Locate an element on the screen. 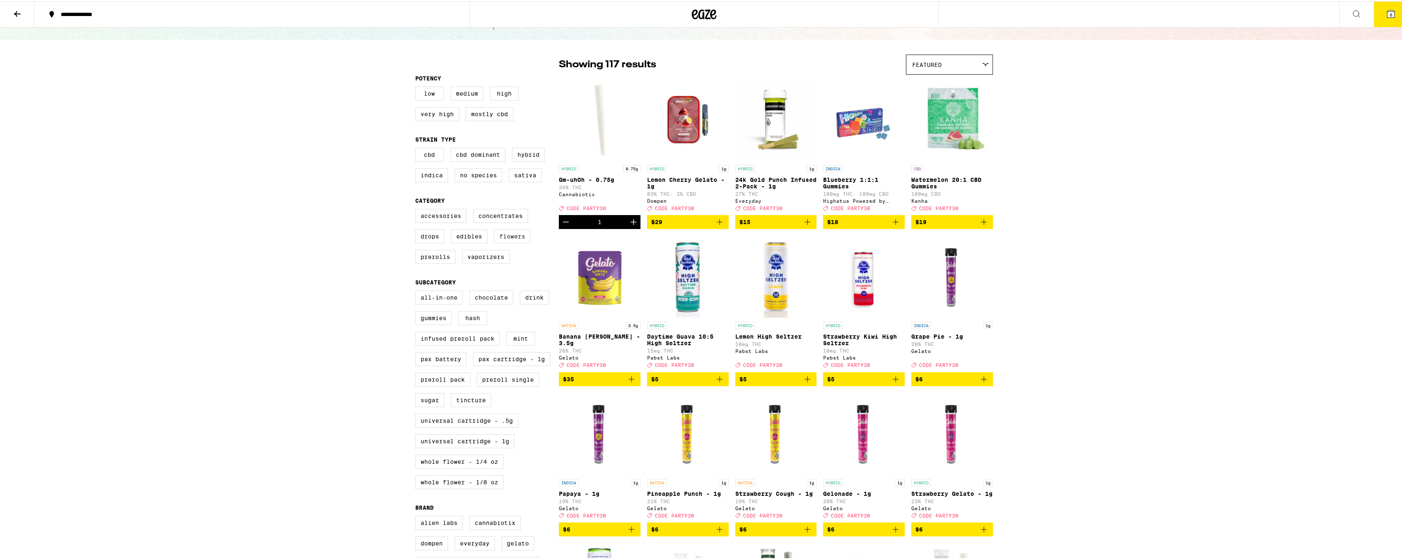 This screenshot has height=559, width=1402. p: 24k Gold Punch Infused 2-Pack - 1g is located at coordinates (776, 182).